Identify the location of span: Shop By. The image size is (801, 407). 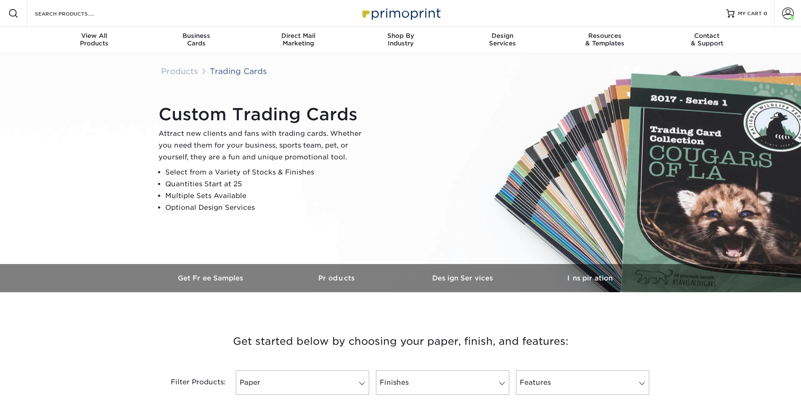
(400, 36).